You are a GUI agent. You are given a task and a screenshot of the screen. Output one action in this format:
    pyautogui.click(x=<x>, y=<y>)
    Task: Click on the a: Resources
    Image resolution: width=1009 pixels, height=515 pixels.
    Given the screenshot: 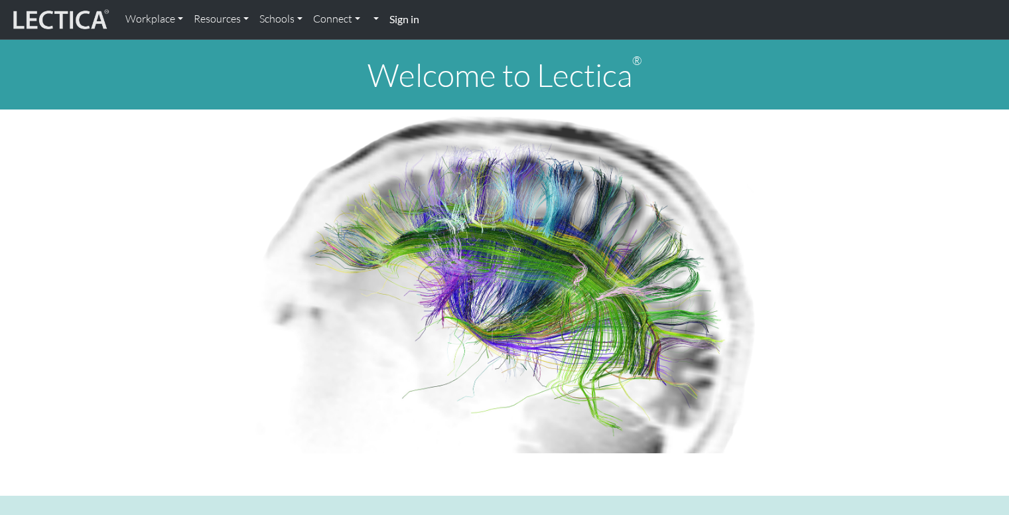 What is the action you would take?
    pyautogui.click(x=221, y=19)
    